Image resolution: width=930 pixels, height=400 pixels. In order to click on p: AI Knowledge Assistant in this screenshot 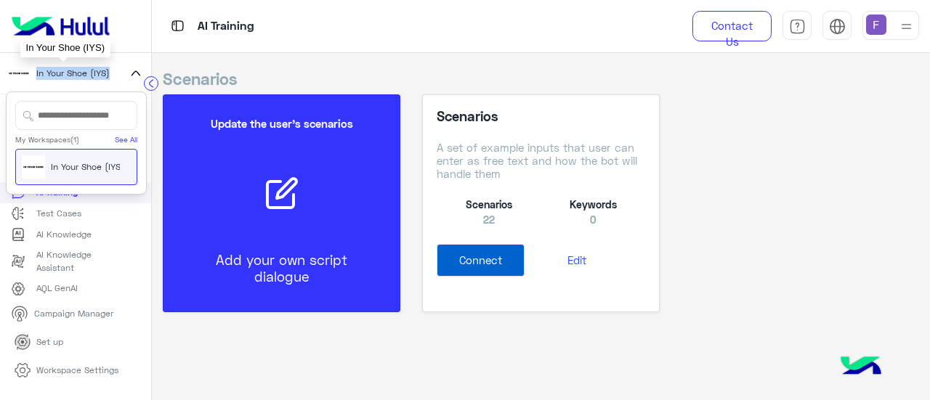, I will do `click(83, 261)`.